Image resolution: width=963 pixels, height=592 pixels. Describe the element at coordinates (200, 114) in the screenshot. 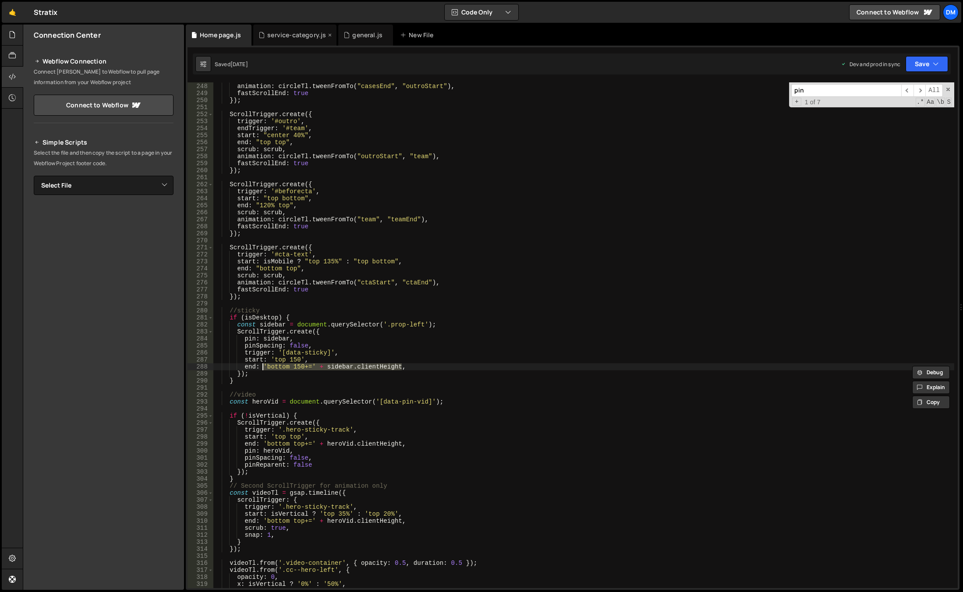

I see `div: 252` at that location.